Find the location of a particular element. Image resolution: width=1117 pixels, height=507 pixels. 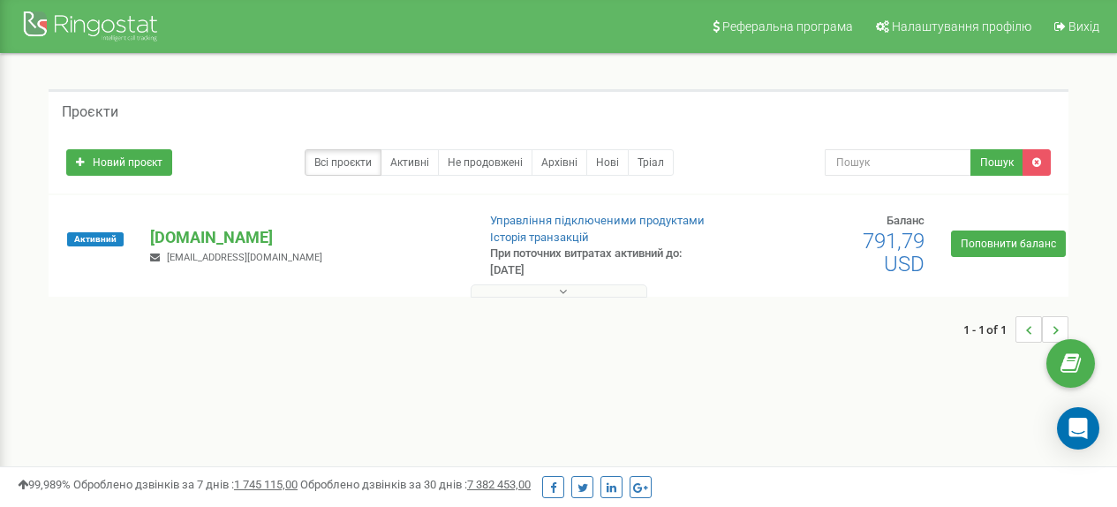

a: Всі проєкти is located at coordinates (343, 163).